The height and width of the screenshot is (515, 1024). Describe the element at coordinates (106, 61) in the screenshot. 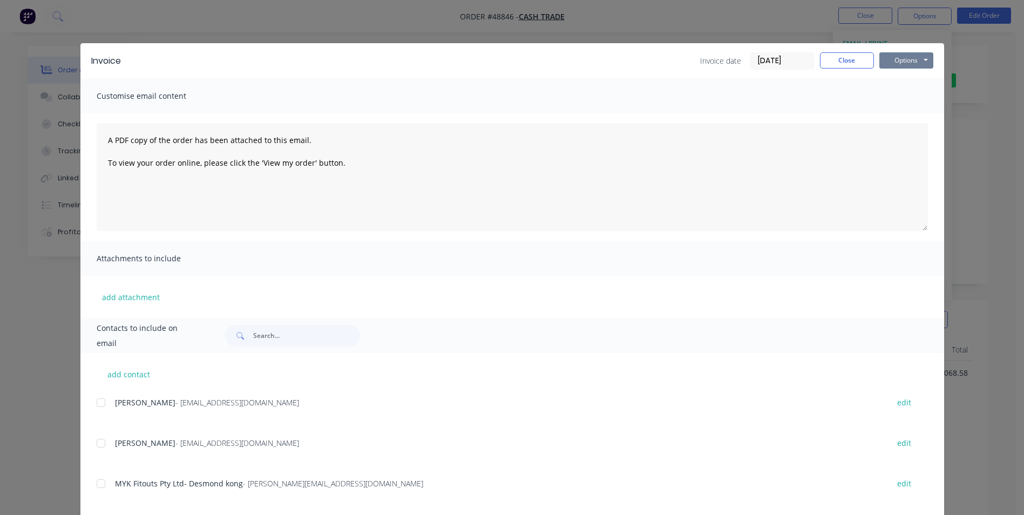

I see `div: Invoice` at that location.